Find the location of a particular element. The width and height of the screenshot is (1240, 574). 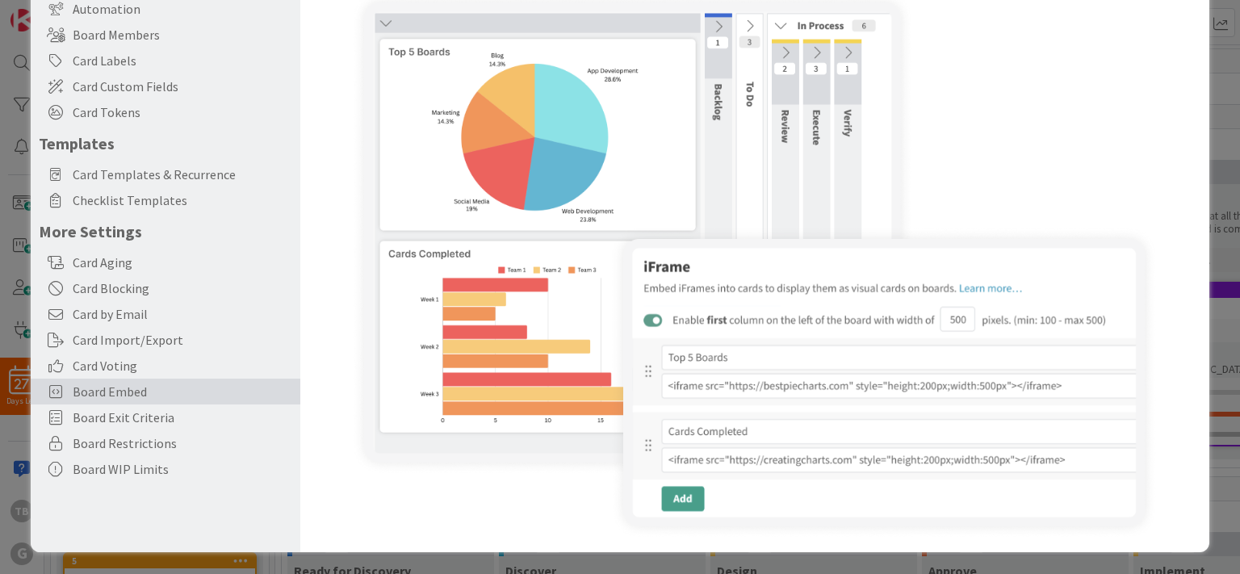

div: Board Members is located at coordinates (165, 35).